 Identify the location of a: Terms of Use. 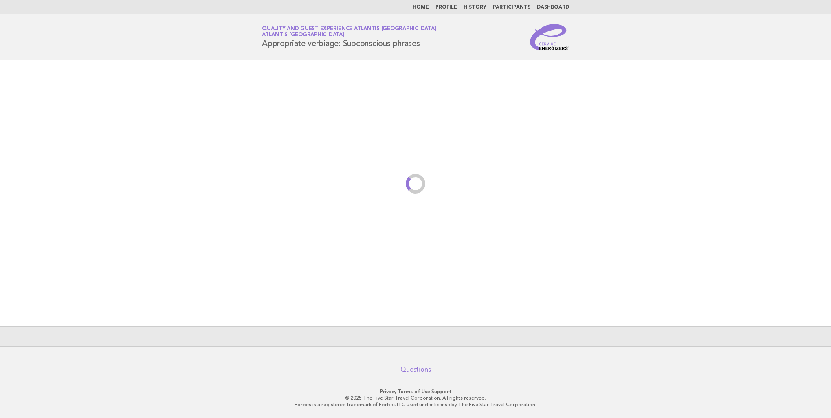
(414, 391).